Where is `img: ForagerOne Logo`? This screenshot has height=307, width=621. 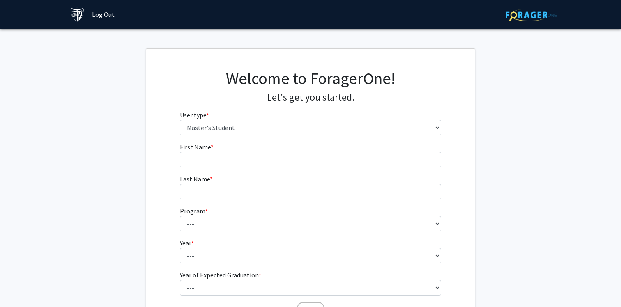
img: ForagerOne Logo is located at coordinates (531, 15).